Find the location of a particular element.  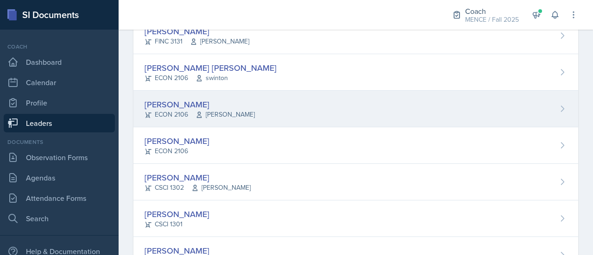

a: Search is located at coordinates (59, 219).